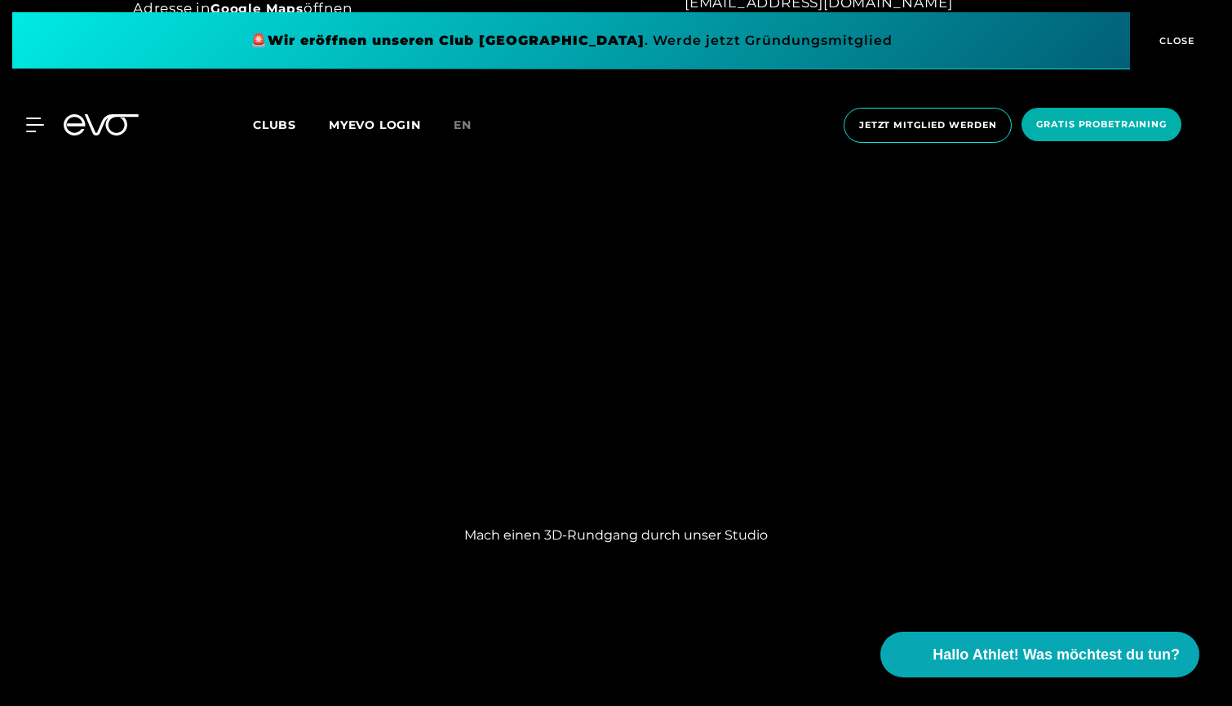 Image resolution: width=1232 pixels, height=706 pixels. Describe the element at coordinates (1040, 655) in the screenshot. I see `button: Hallo Athlet! Was möchtest du tun?` at that location.